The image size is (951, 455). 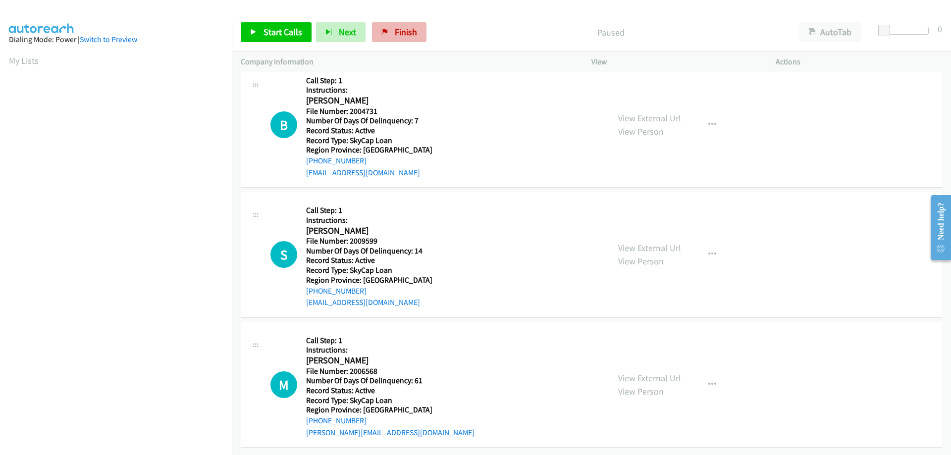 I want to click on h5: File Number: 2009599, so click(x=369, y=241).